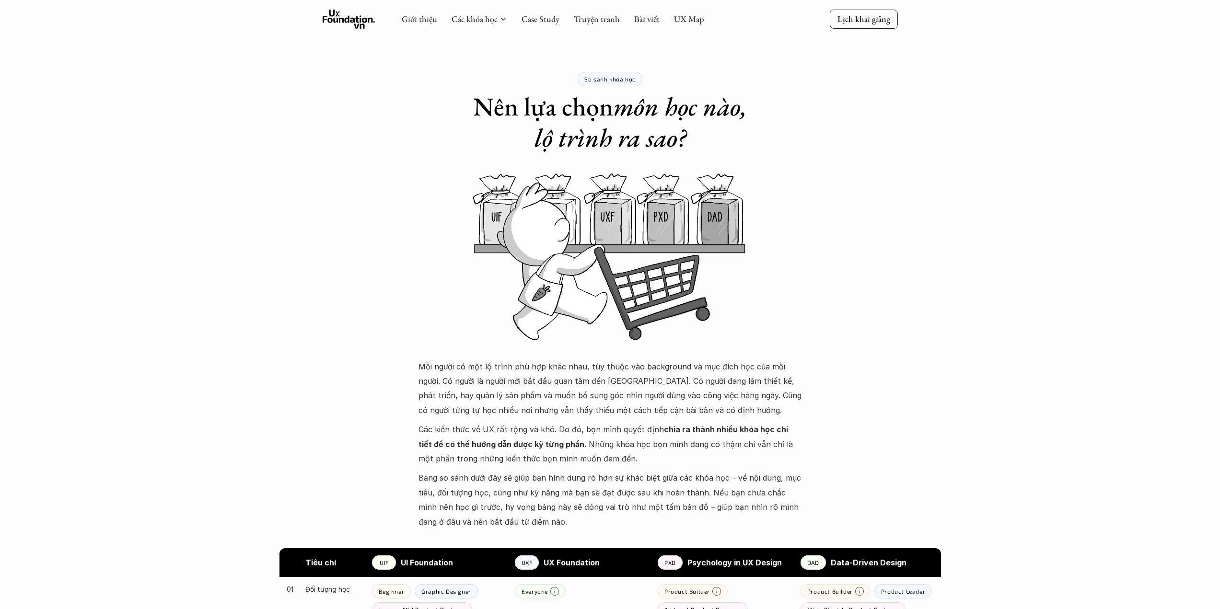  Describe the element at coordinates (610, 444) in the screenshot. I see `p: Các kiến thức về UX rất rộng và khó. Do đó, bọn mình quyết định . Những khóa học bọn mình đang có...` at that location.